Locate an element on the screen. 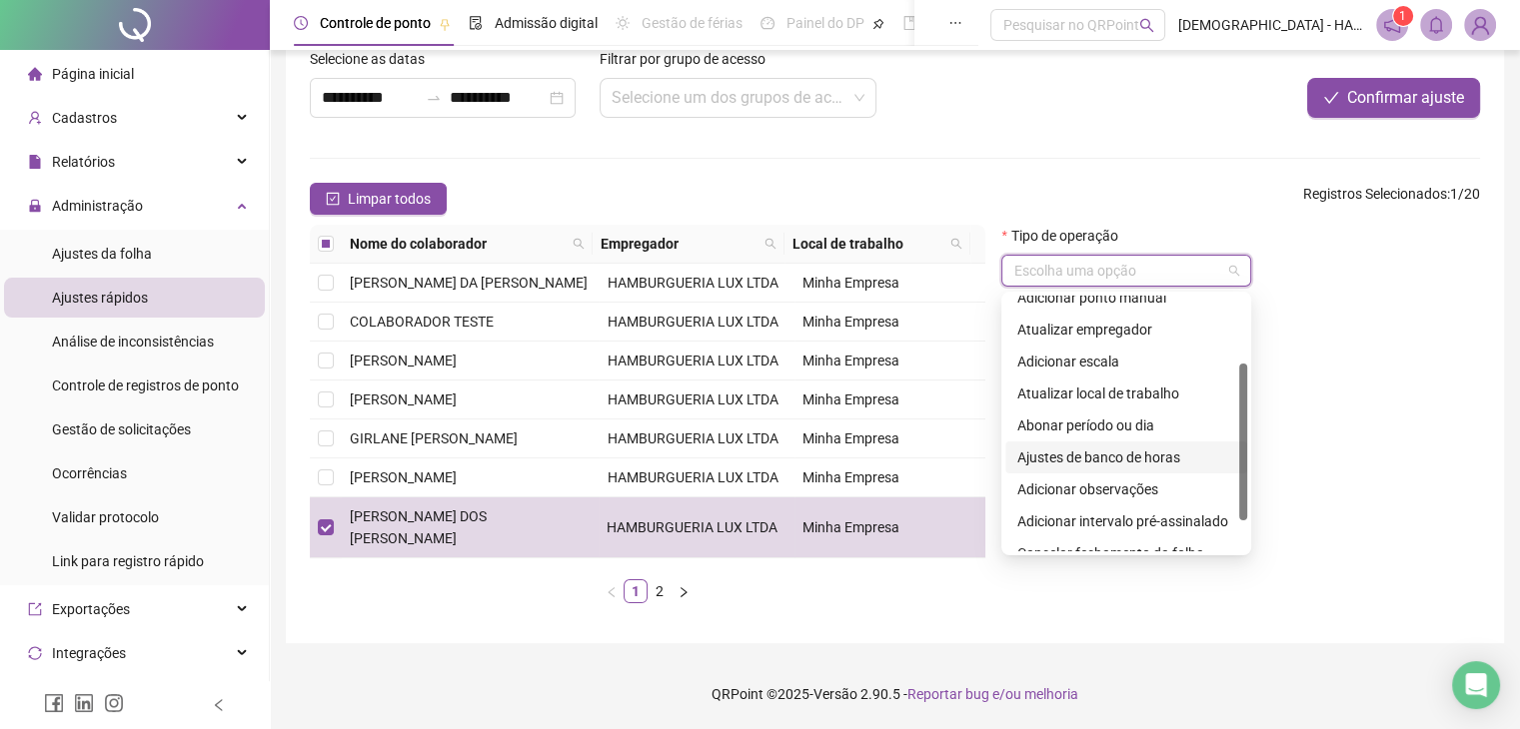 Image resolution: width=1520 pixels, height=729 pixels. label: Selecione as datas is located at coordinates (374, 59).